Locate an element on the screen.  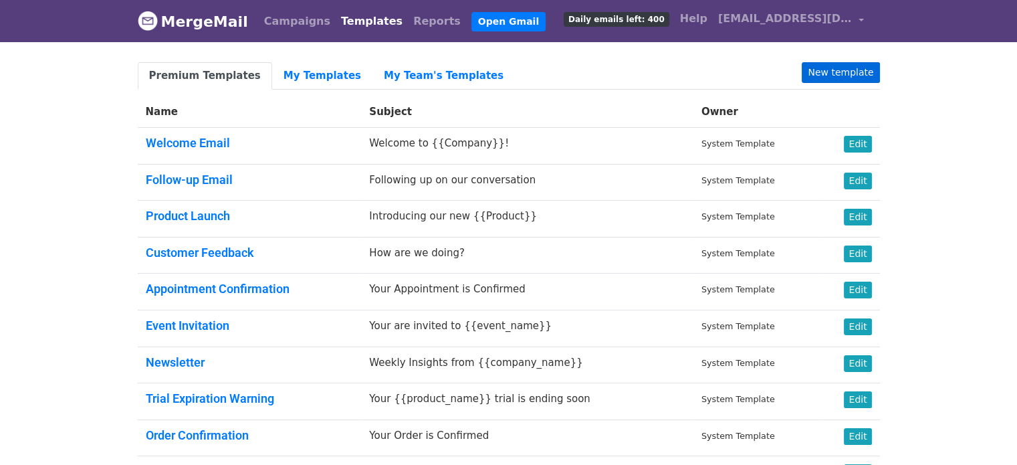
a: Follow-up Email is located at coordinates (189, 179).